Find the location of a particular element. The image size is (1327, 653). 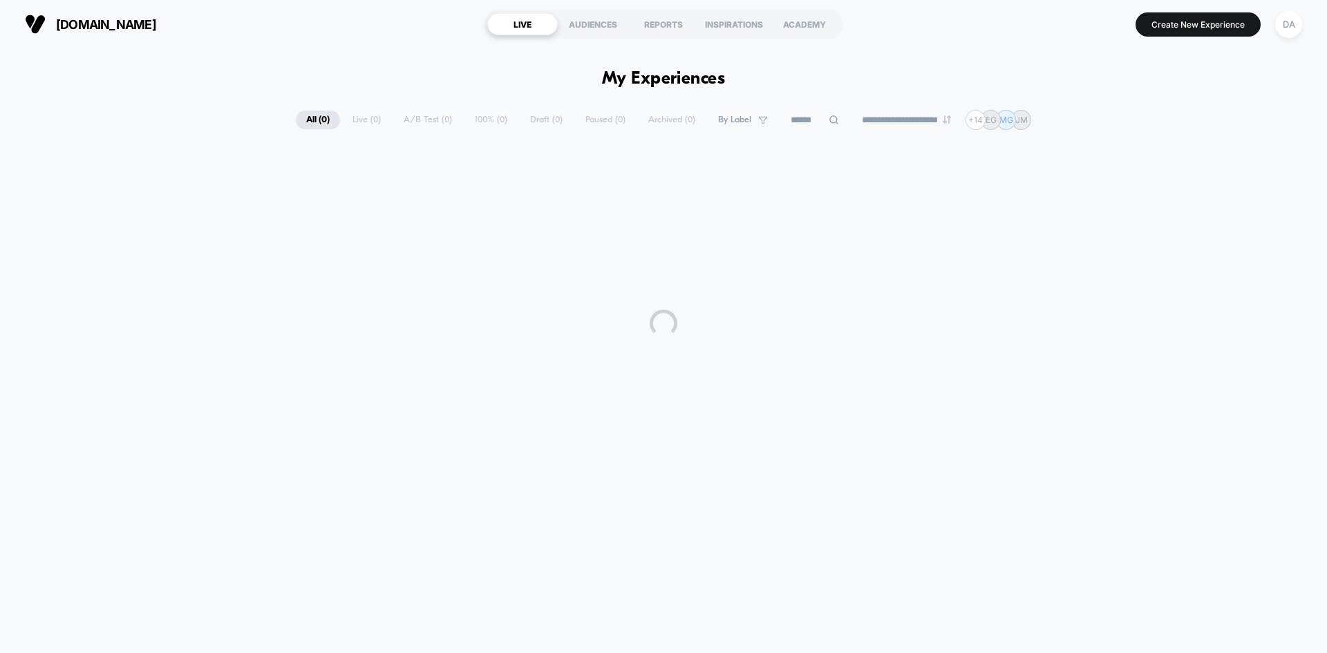

div: INSPIRATIONS is located at coordinates (734, 24).